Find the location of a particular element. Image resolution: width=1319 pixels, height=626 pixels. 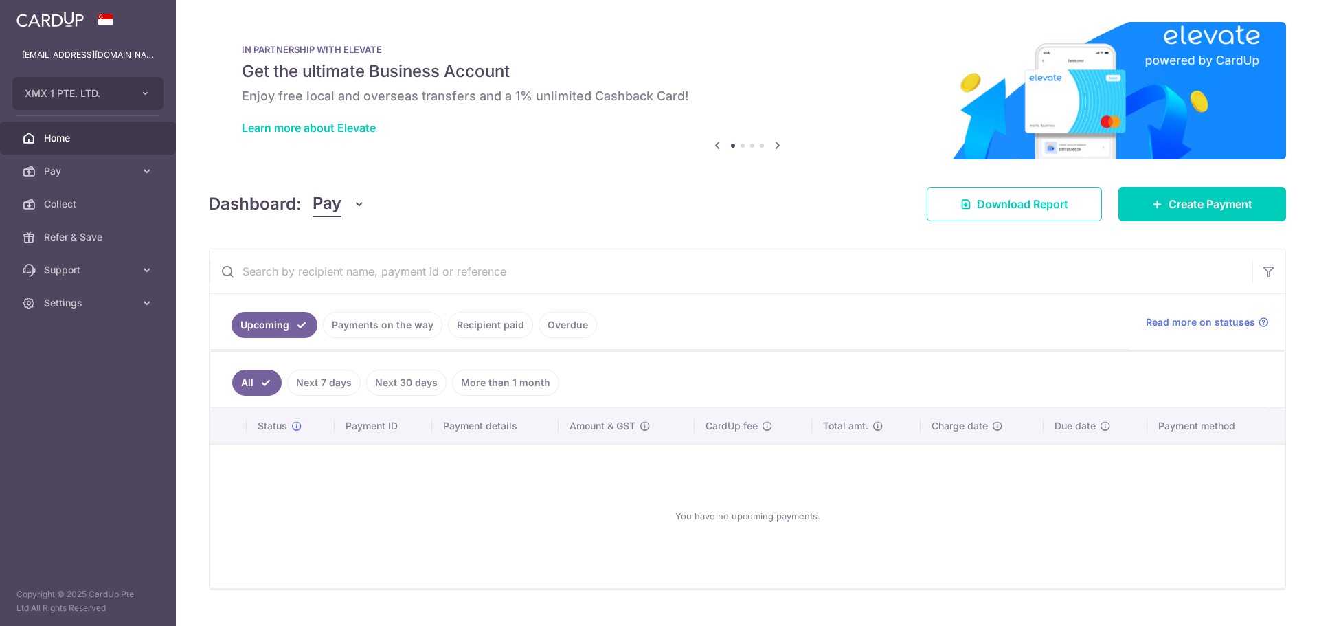

span: Settings is located at coordinates (89, 303).